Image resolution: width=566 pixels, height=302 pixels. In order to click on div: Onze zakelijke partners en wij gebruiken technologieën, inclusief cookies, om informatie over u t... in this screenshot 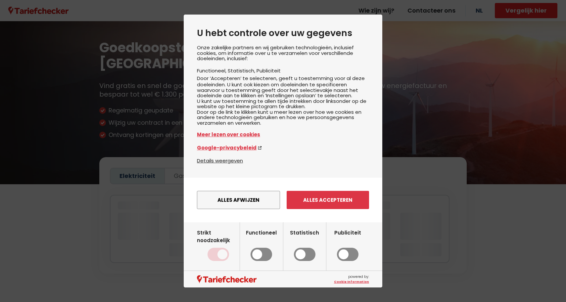, I will do `click(283, 101)`.